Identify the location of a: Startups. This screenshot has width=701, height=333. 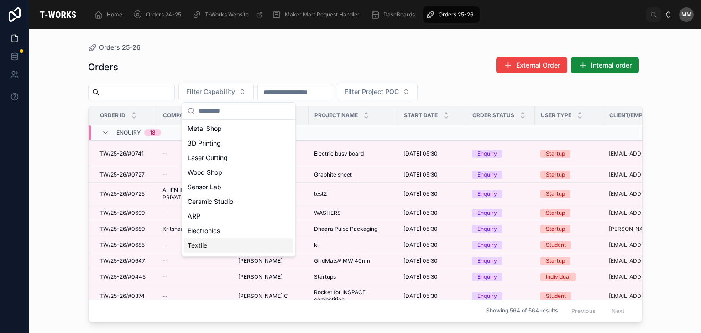
(353, 277).